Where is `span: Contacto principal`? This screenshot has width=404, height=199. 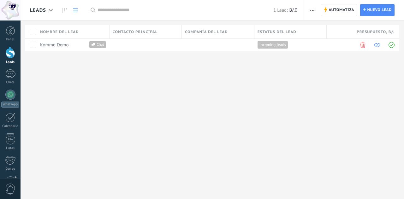
span: Contacto principal is located at coordinates (135, 32).